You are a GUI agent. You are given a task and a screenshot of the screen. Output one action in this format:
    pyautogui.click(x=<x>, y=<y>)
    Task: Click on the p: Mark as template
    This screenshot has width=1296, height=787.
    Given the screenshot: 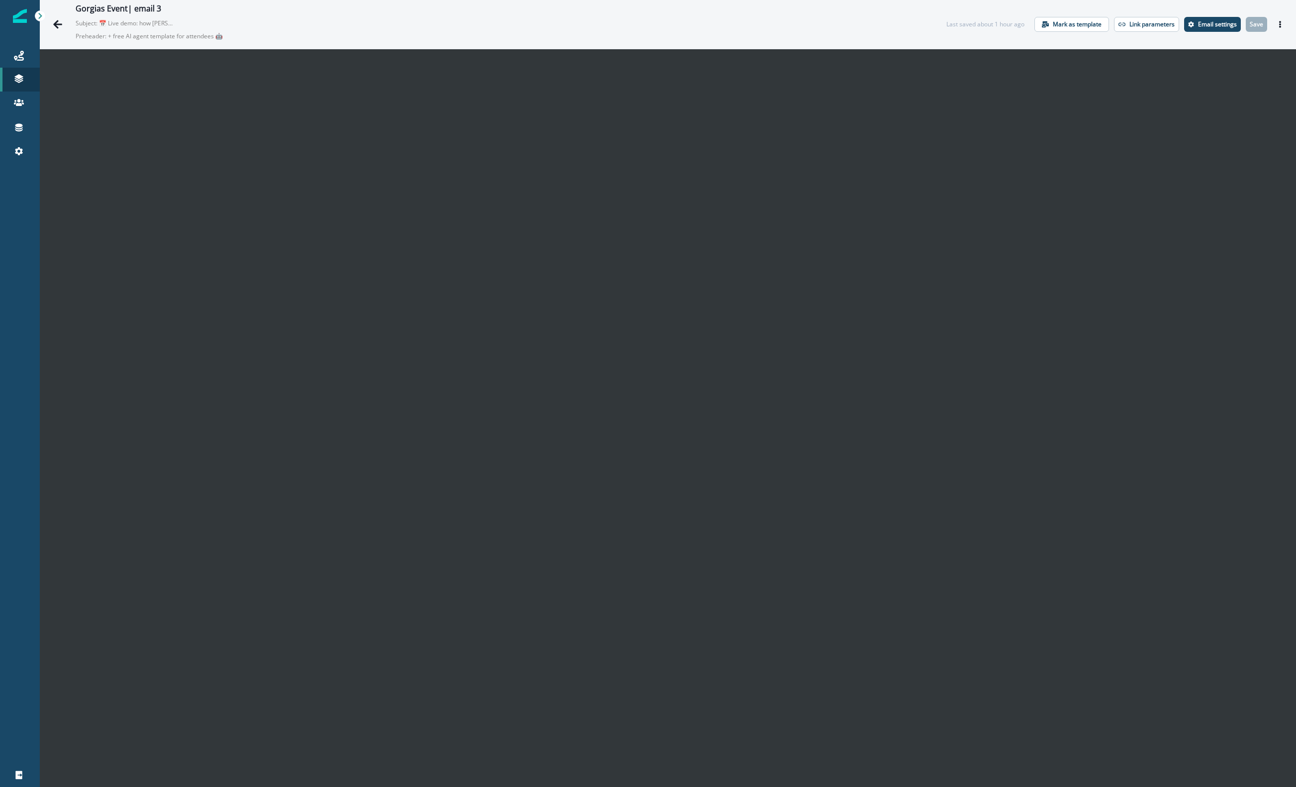 What is the action you would take?
    pyautogui.click(x=1077, y=24)
    